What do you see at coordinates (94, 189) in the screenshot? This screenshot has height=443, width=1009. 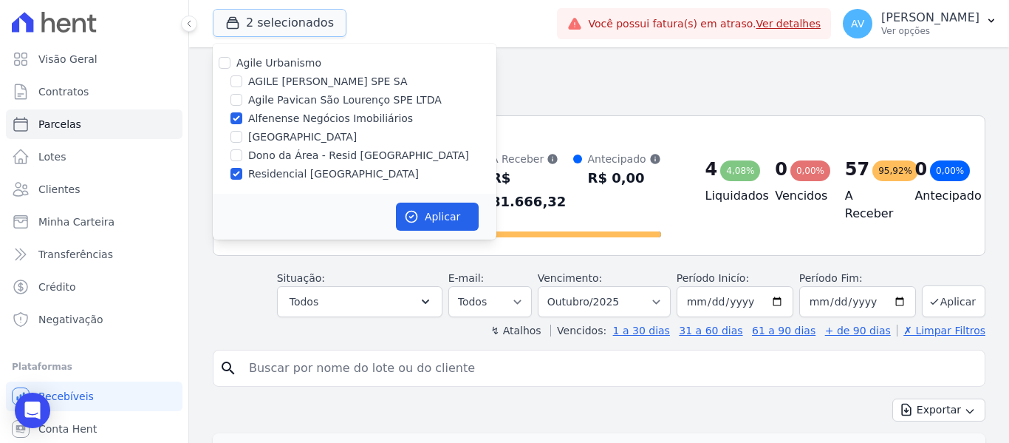 I see `a: Clientes` at bounding box center [94, 189].